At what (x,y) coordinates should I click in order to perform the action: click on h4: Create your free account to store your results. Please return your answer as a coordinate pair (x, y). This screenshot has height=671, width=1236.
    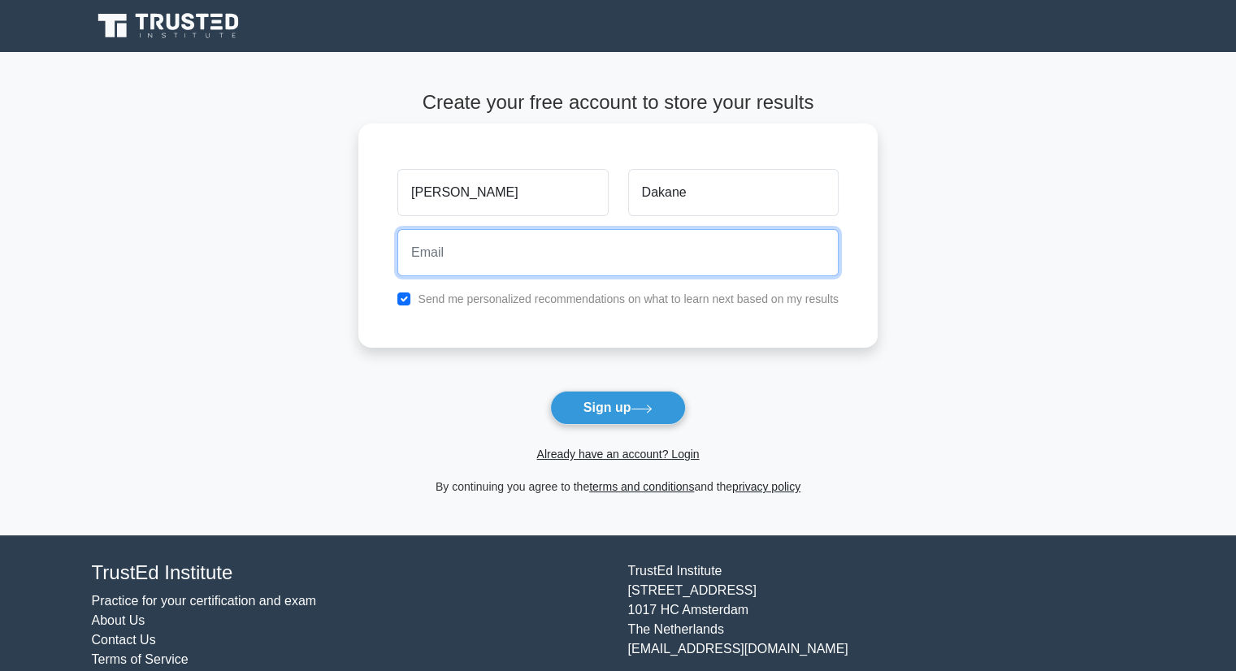
    Looking at the image, I should click on (617, 102).